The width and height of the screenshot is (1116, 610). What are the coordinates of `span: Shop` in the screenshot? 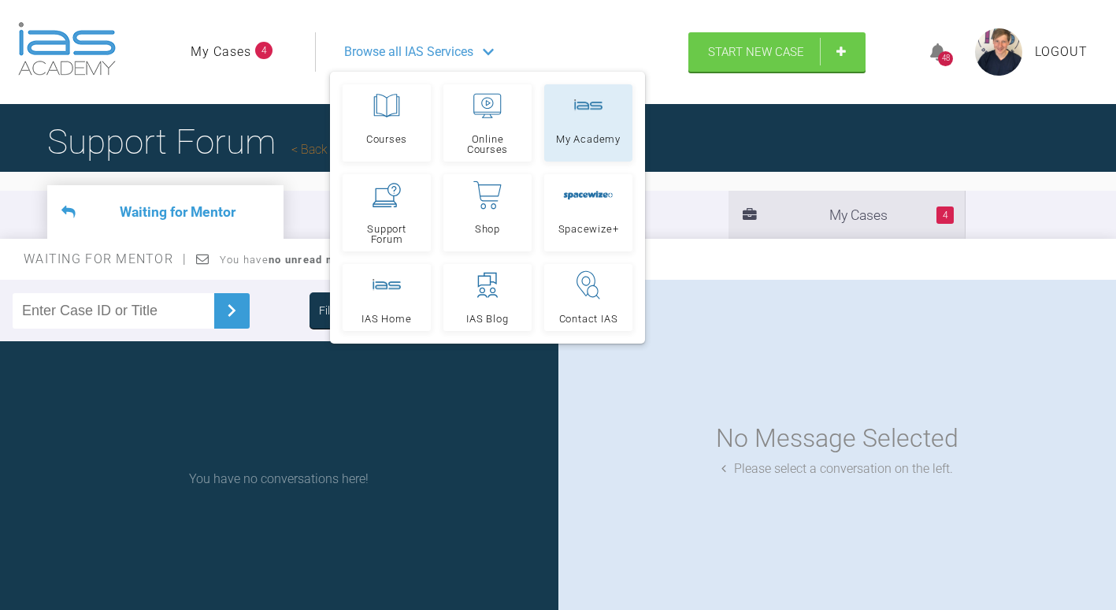 It's located at (488, 228).